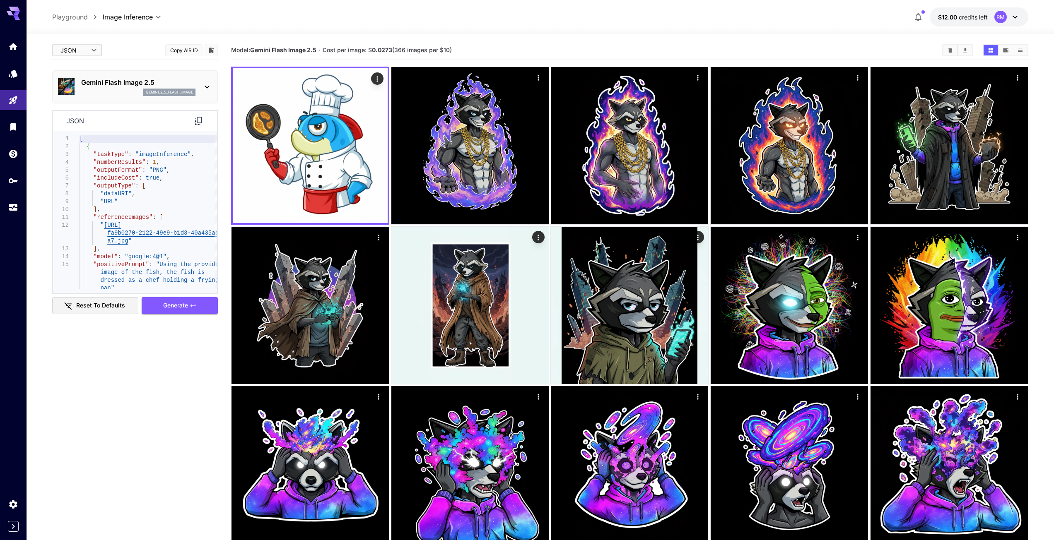  I want to click on div: Usage, so click(13, 207).